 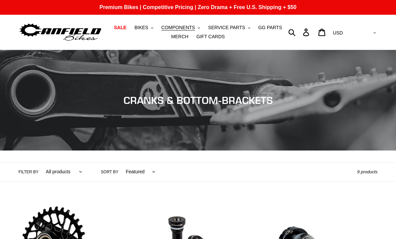 I want to click on a: GG PARTS, so click(x=270, y=28).